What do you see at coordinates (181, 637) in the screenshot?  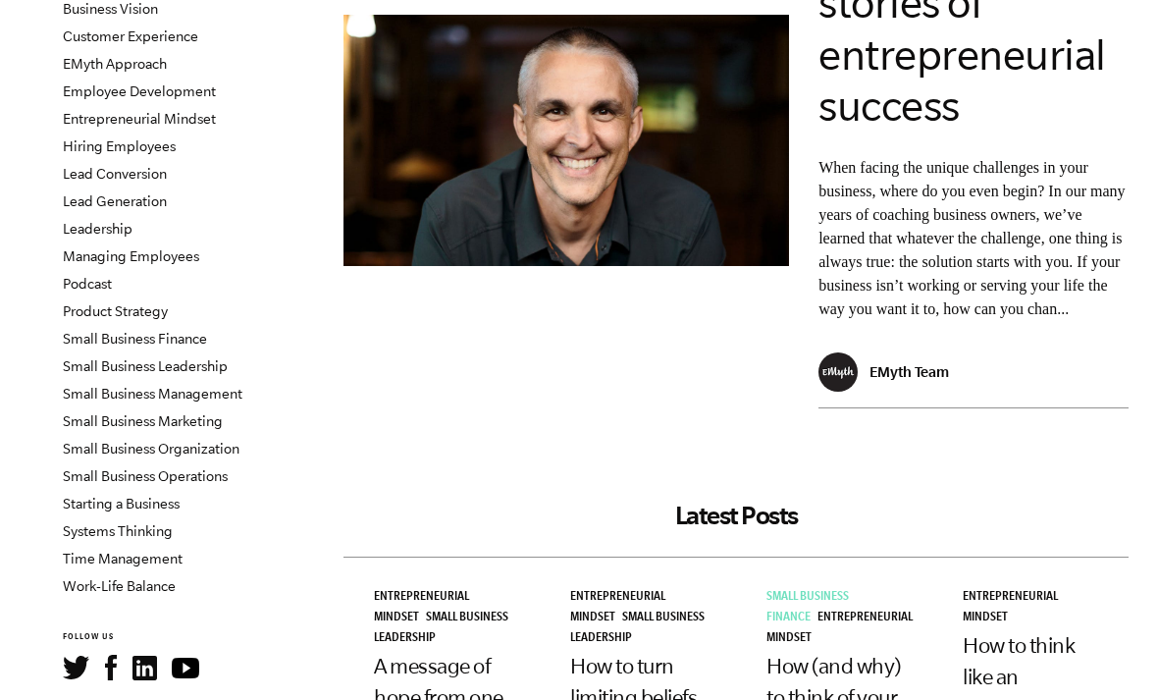 I see `h6: FOLLOW US` at bounding box center [181, 637].